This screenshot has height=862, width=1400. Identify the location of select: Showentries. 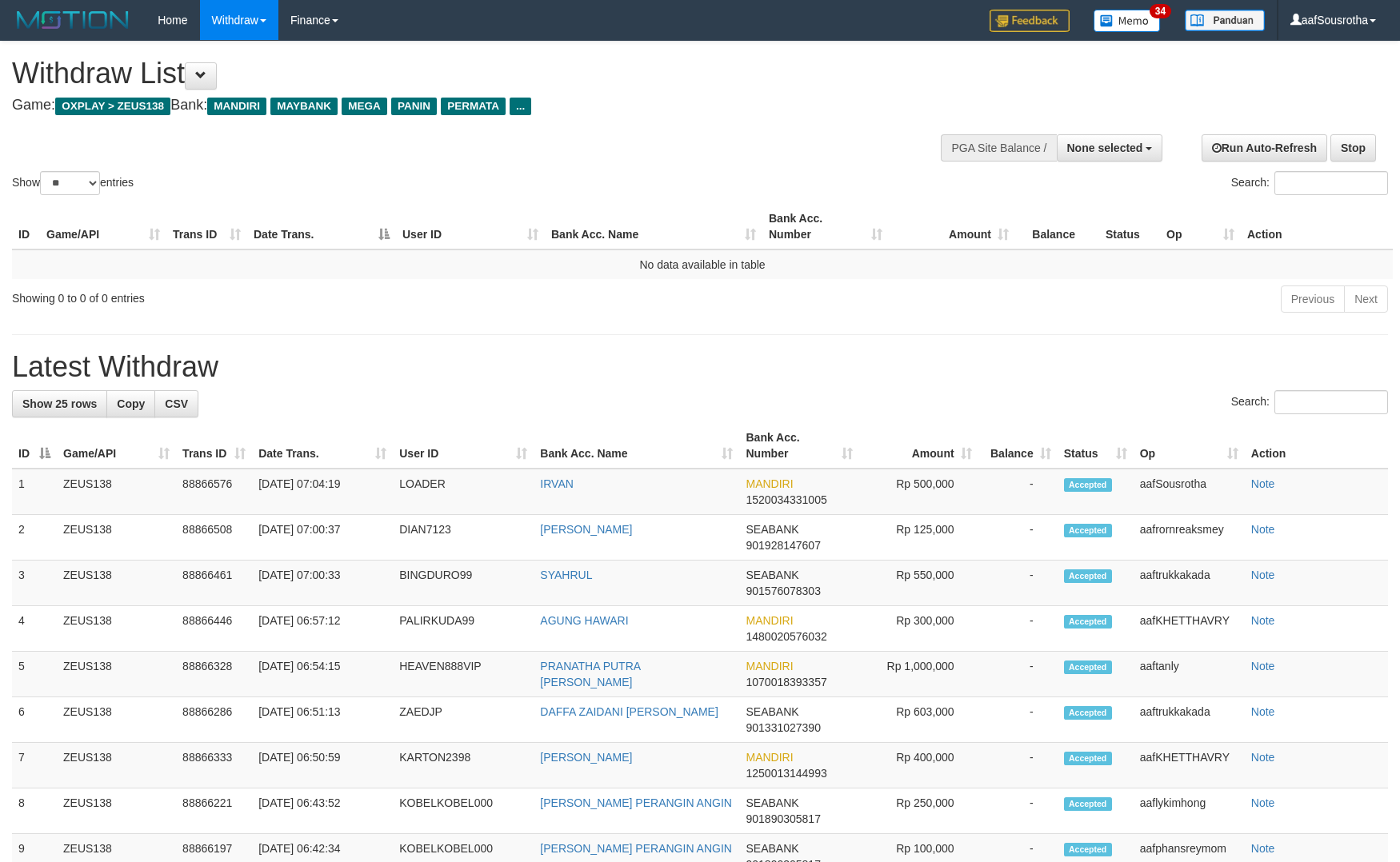
(70, 183).